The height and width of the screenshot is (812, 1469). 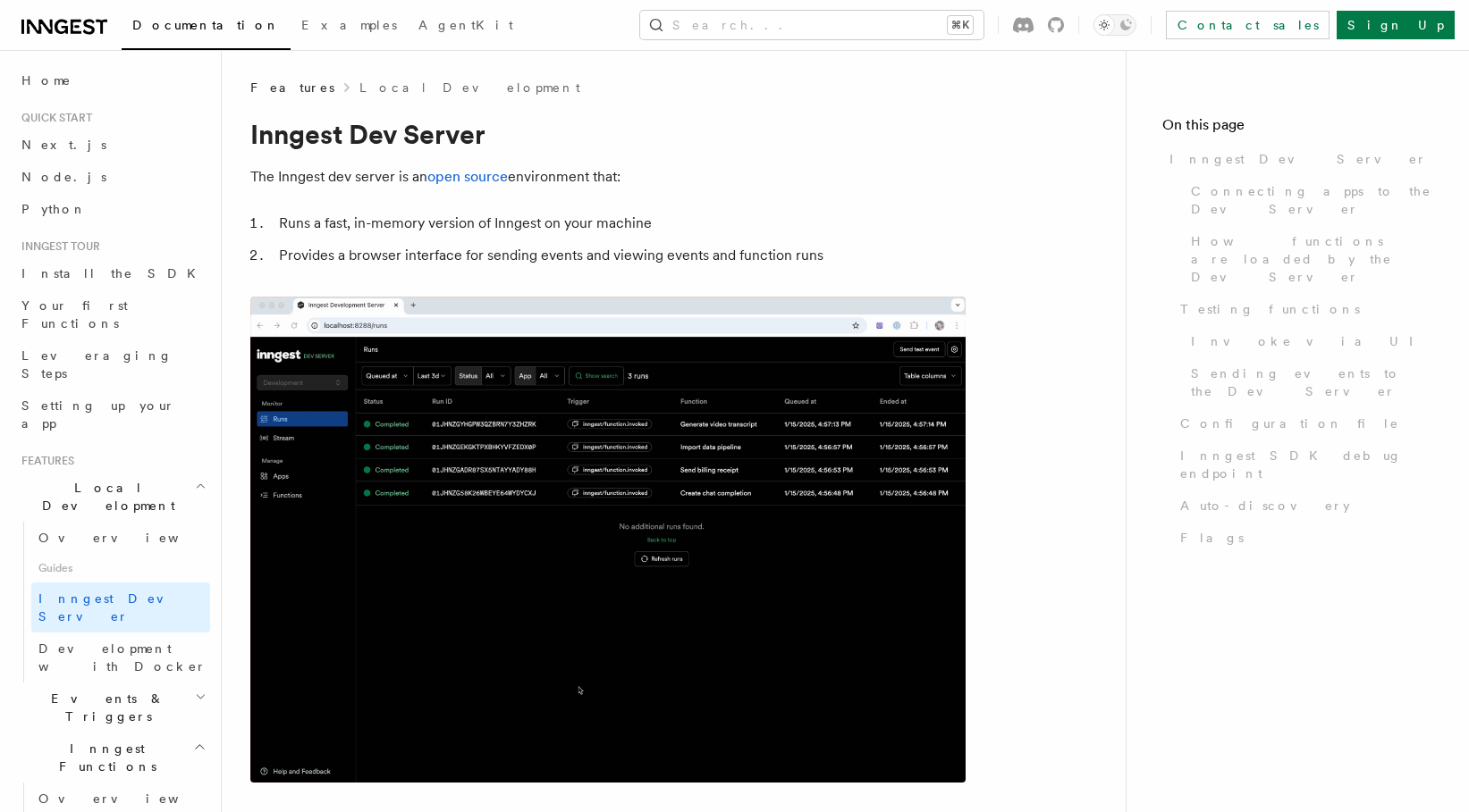 I want to click on span: Sending events to the Dev Server, so click(x=1311, y=382).